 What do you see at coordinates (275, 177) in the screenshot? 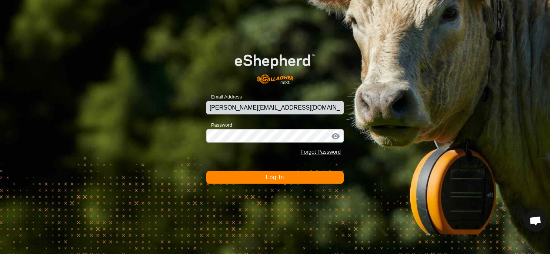
I see `span: Log In` at bounding box center [275, 177].